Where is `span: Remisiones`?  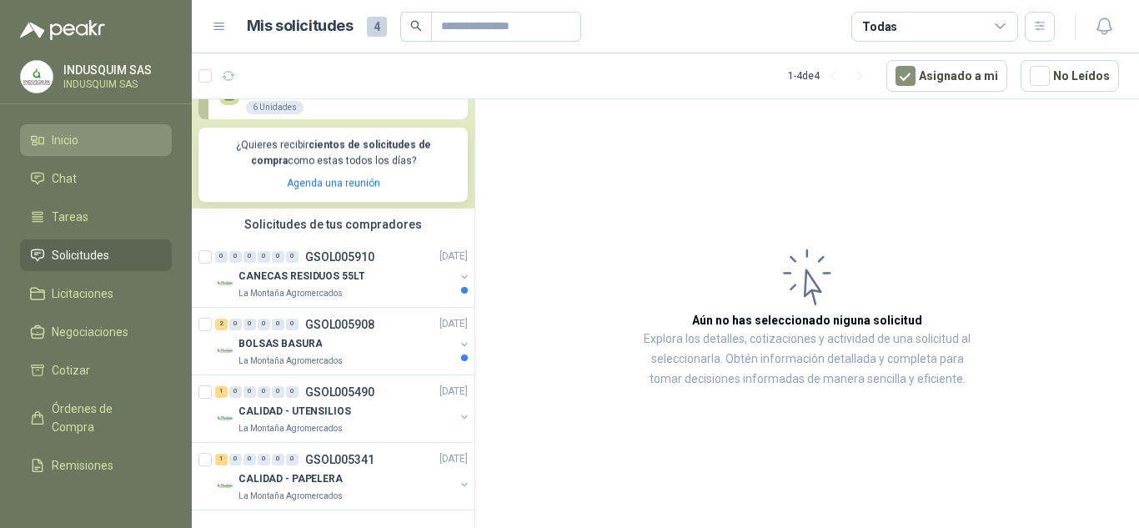
span: Remisiones is located at coordinates (83, 465).